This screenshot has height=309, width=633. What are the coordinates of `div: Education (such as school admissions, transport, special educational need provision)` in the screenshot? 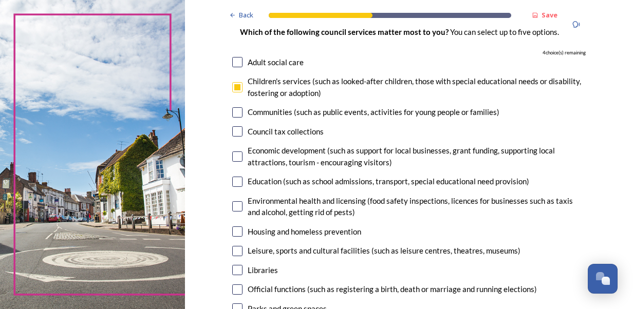 It's located at (388, 181).